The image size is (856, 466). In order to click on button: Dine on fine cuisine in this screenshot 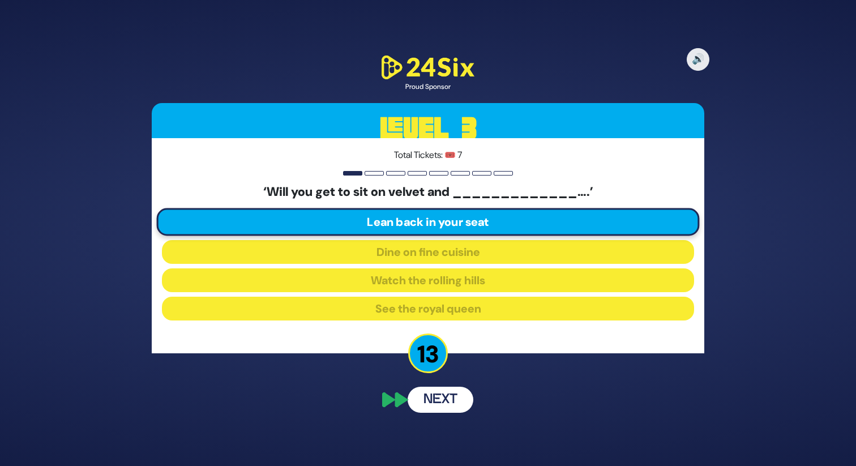, I will do `click(428, 252)`.